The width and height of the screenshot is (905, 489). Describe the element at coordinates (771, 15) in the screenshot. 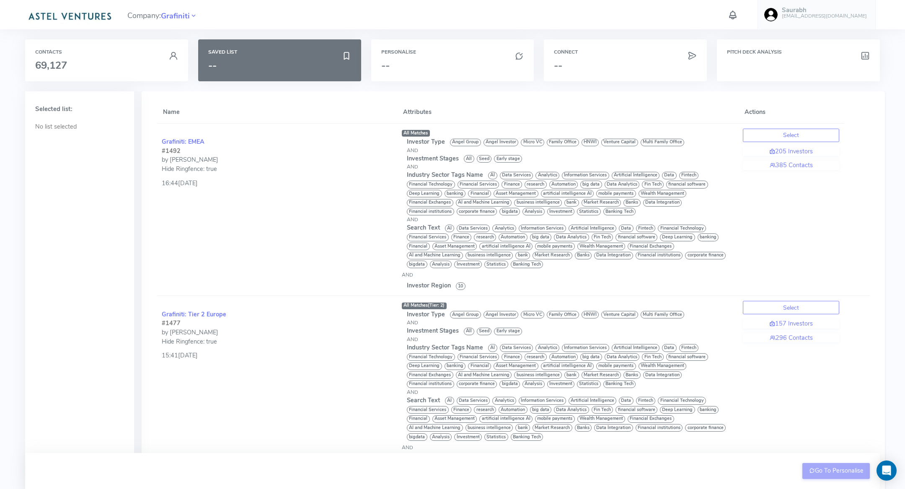

I see `img: user-image` at that location.